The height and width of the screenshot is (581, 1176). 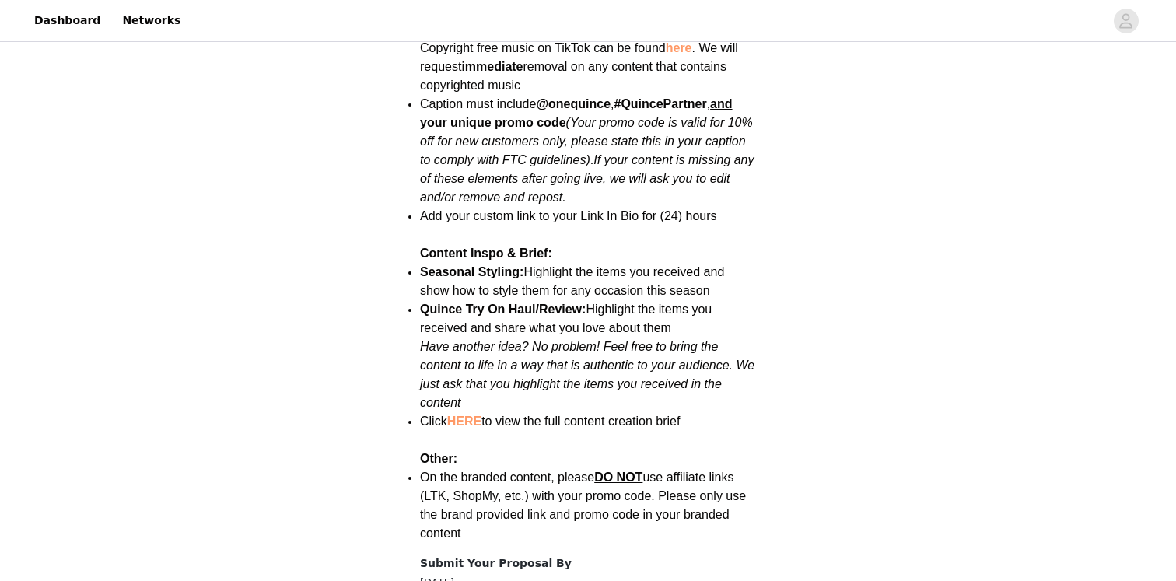 I want to click on em: If your content is missing any of these elements after going live, we will ask you to edit and/or..., so click(x=587, y=178).